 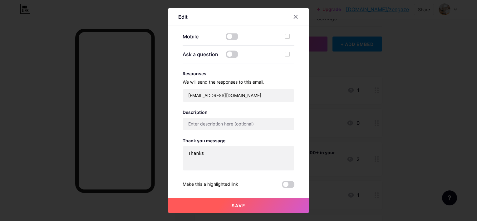 I want to click on h3: Description, so click(x=238, y=112).